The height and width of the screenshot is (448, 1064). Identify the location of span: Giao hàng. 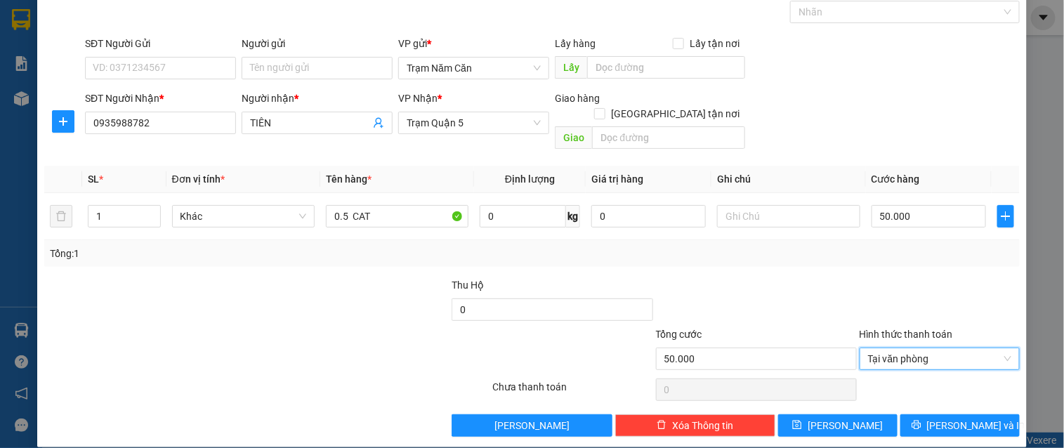
(577, 98).